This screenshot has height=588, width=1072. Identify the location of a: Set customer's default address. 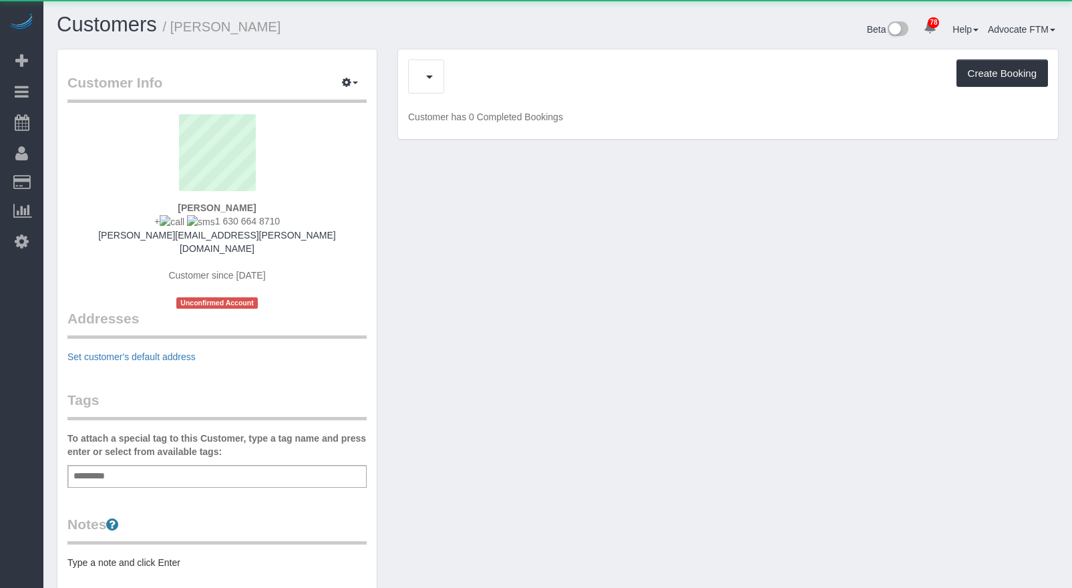
(132, 357).